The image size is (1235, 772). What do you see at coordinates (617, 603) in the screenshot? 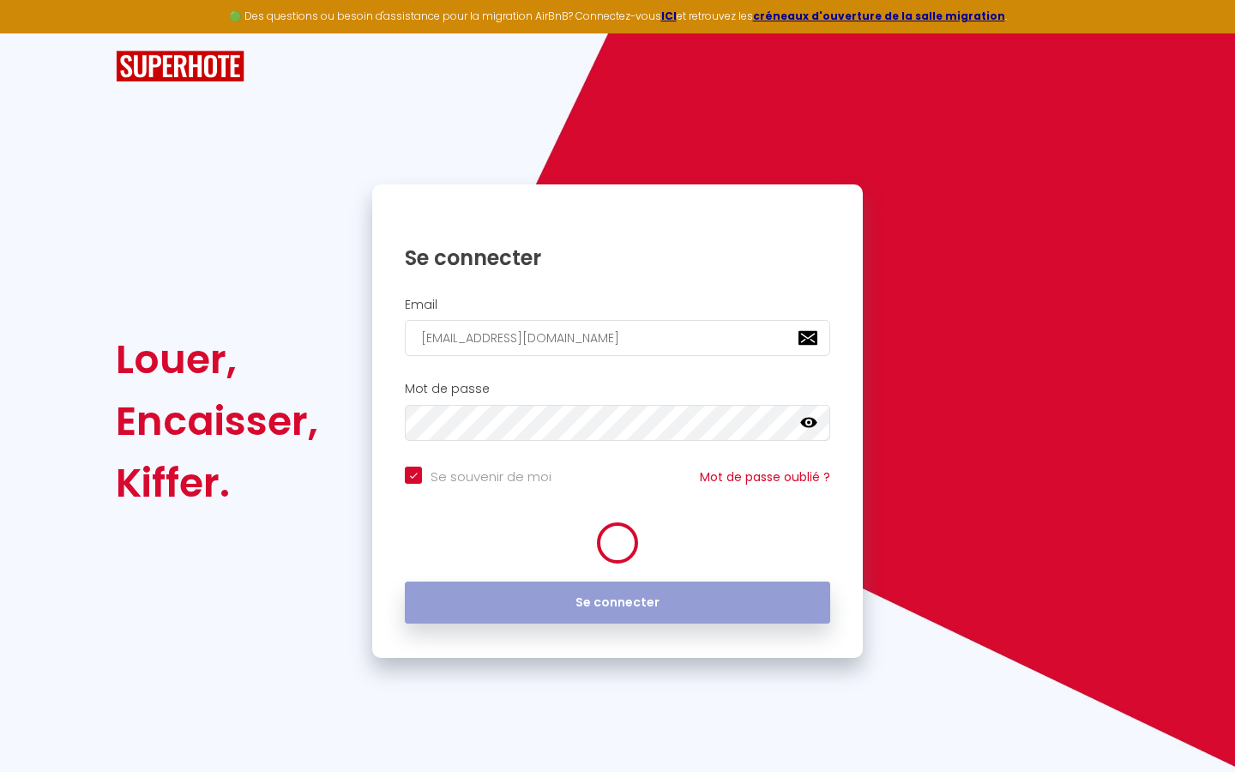
I see `button: Se connecter` at bounding box center [617, 603].